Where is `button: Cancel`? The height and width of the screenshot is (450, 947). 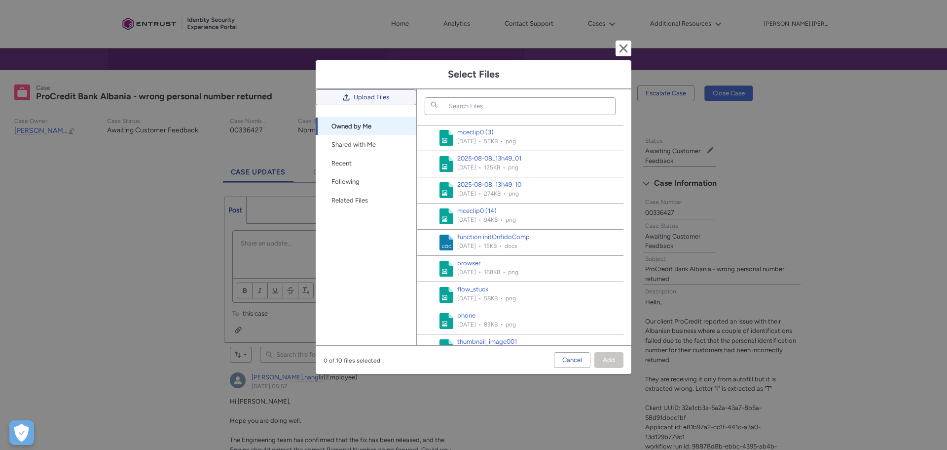
button: Cancel is located at coordinates (572, 360).